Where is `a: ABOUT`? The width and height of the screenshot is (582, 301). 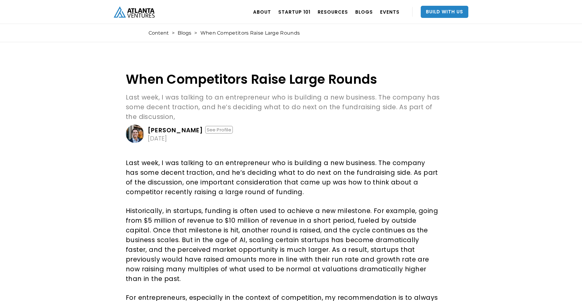 a: ABOUT is located at coordinates (262, 12).